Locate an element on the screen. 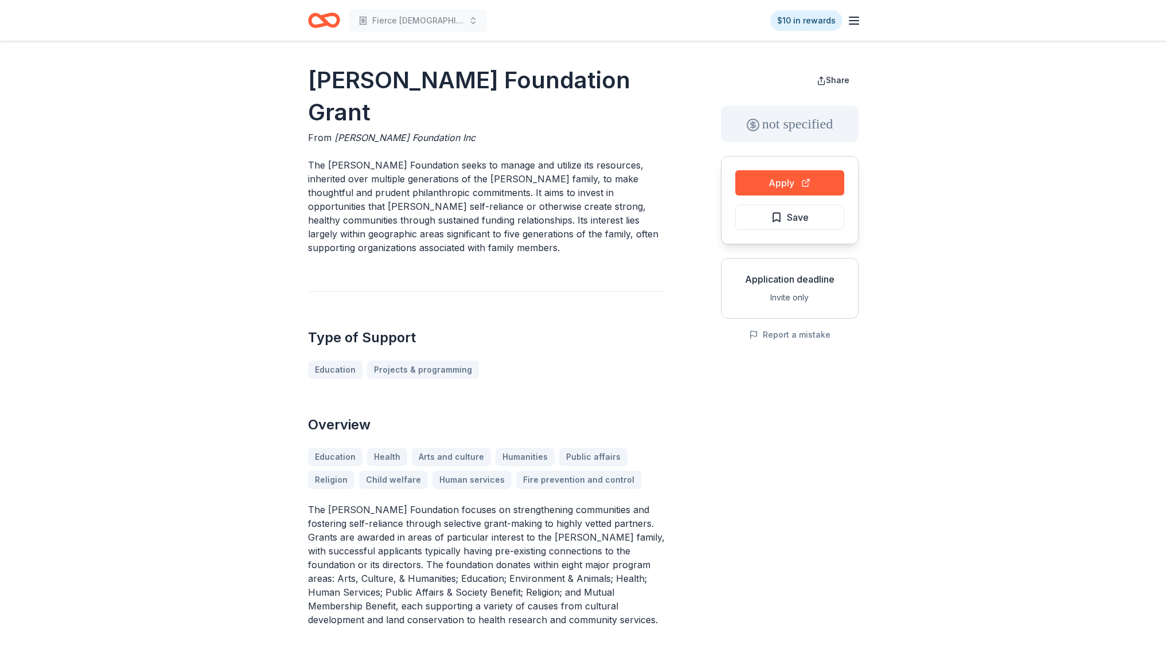 The width and height of the screenshot is (1166, 657). a: Projects & programming is located at coordinates (423, 370).